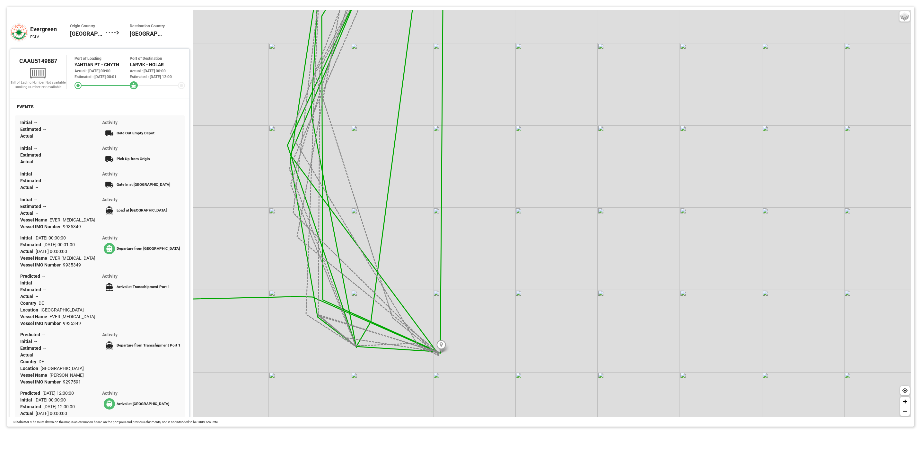 This screenshot has height=460, width=921. Describe the element at coordinates (148, 32) in the screenshot. I see `div: Norway` at that location.